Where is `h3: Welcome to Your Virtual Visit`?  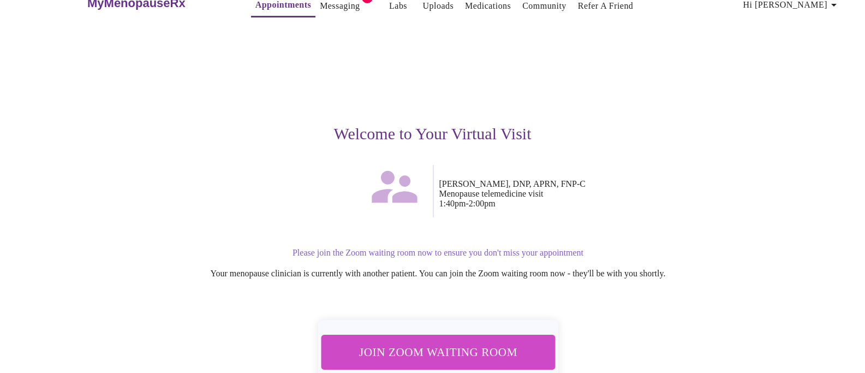
h3: Welcome to Your Virtual Visit is located at coordinates (433, 134).